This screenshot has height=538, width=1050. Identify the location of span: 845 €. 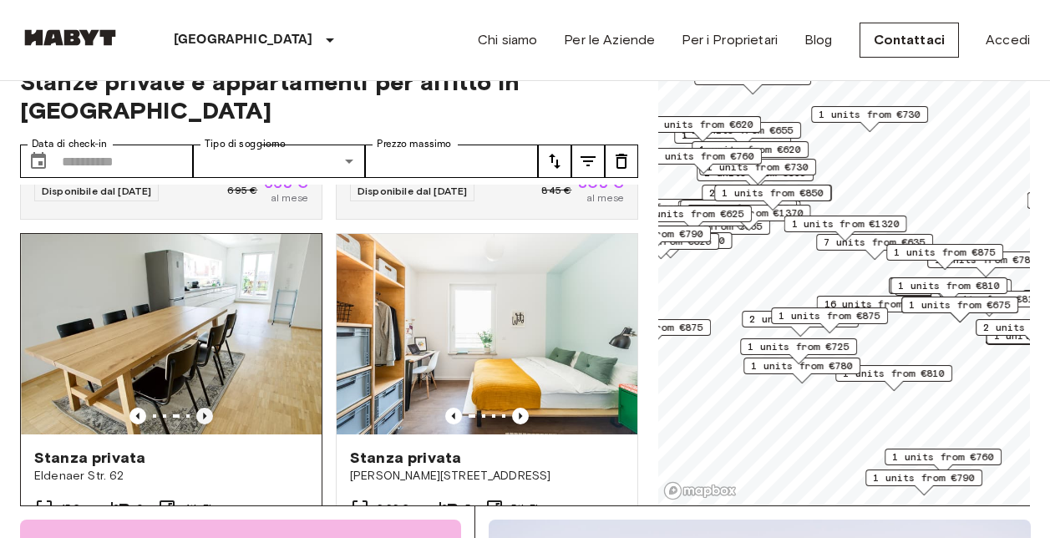
(556, 191).